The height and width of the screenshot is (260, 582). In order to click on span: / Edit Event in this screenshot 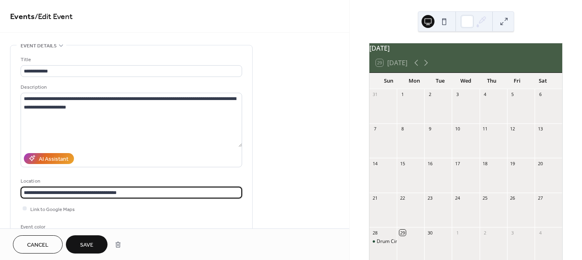, I will do `click(54, 17)`.